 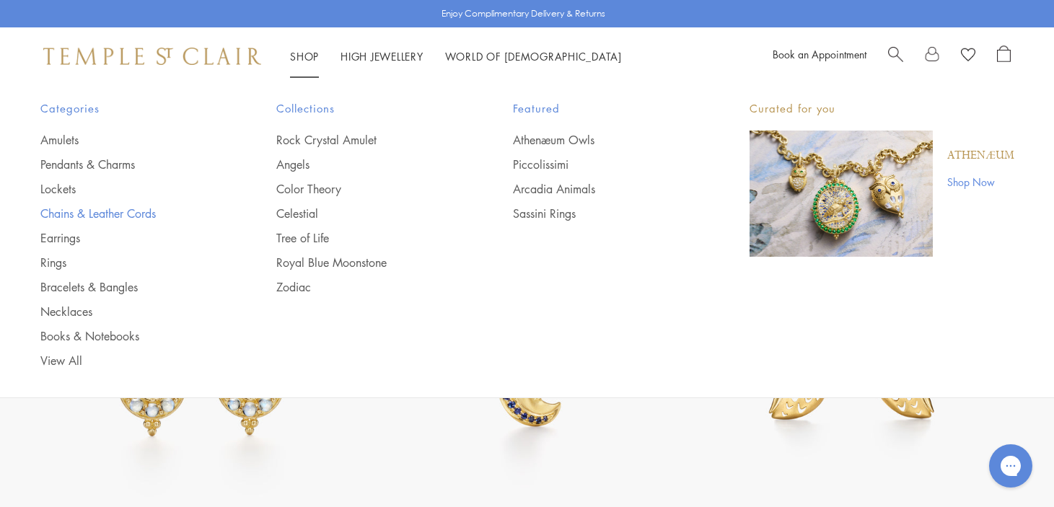 I want to click on a: Piccolissimi, so click(x=603, y=165).